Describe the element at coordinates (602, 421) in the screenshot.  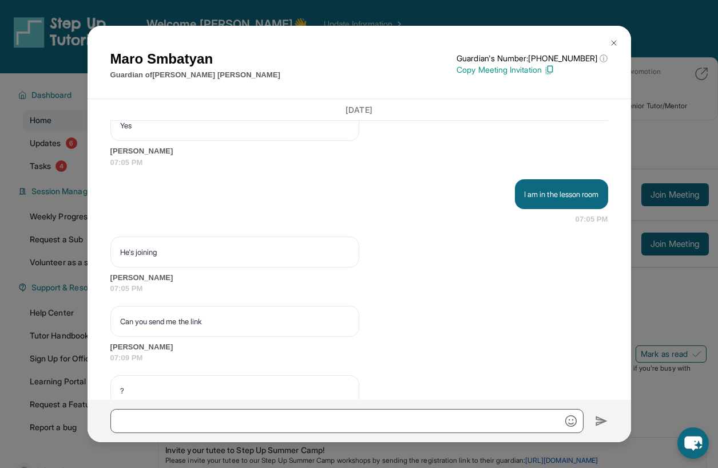
I see `img: Send icon` at that location.